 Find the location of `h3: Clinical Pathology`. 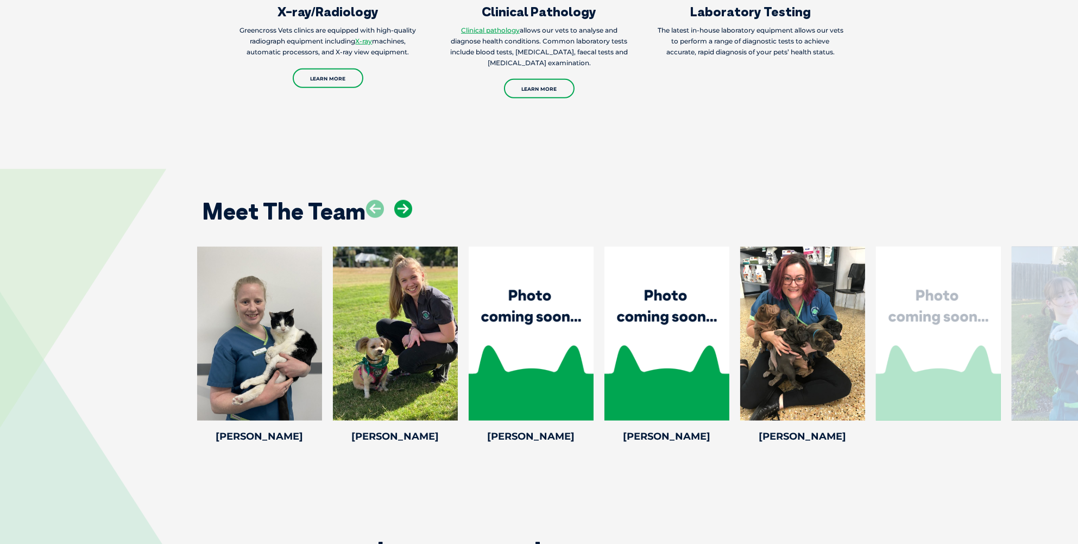

h3: Clinical Pathology is located at coordinates (539, 11).